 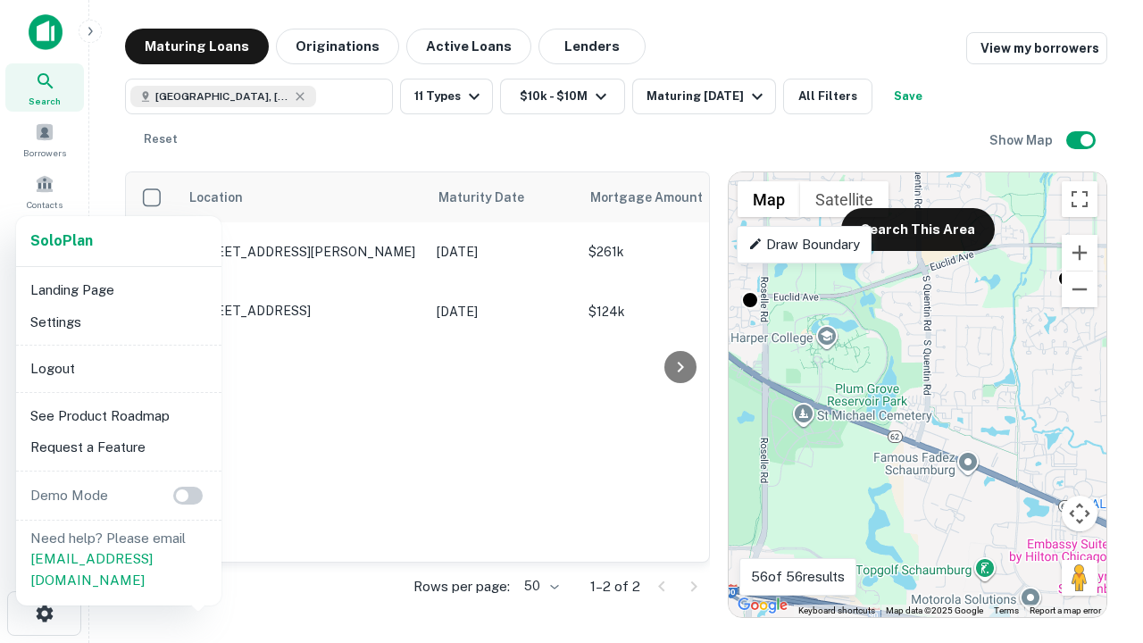 What do you see at coordinates (69, 496) in the screenshot?
I see `p: Demo Mode` at bounding box center [69, 496].